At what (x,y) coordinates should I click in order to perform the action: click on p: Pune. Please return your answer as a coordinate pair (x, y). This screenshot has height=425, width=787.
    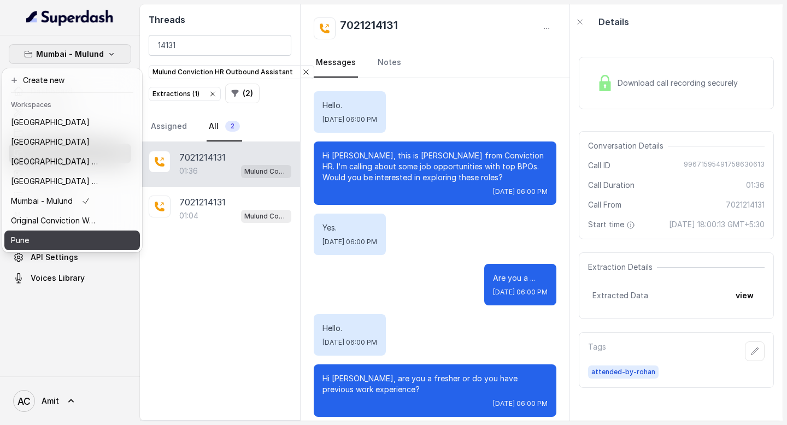
    Looking at the image, I should click on (20, 240).